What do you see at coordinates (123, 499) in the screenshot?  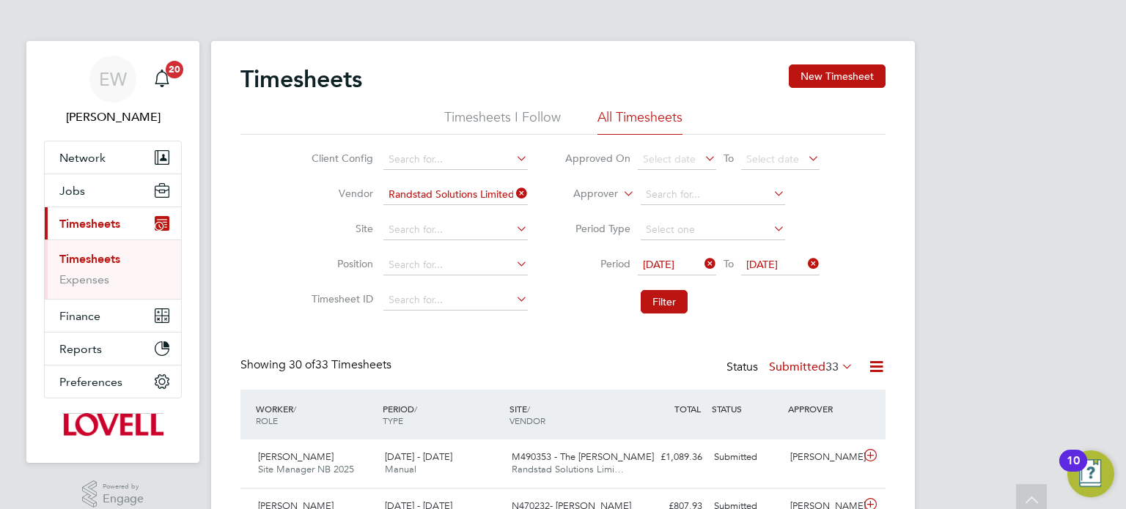 I see `span: Engage` at bounding box center [123, 499].